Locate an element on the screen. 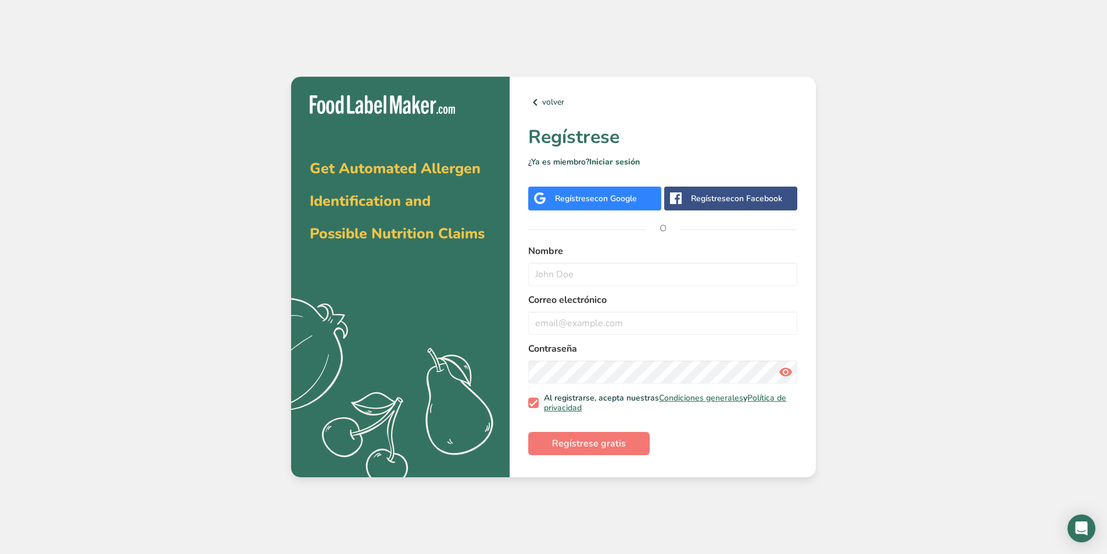 The width and height of the screenshot is (1107, 554). span: Regístrese gratis is located at coordinates (589, 444).